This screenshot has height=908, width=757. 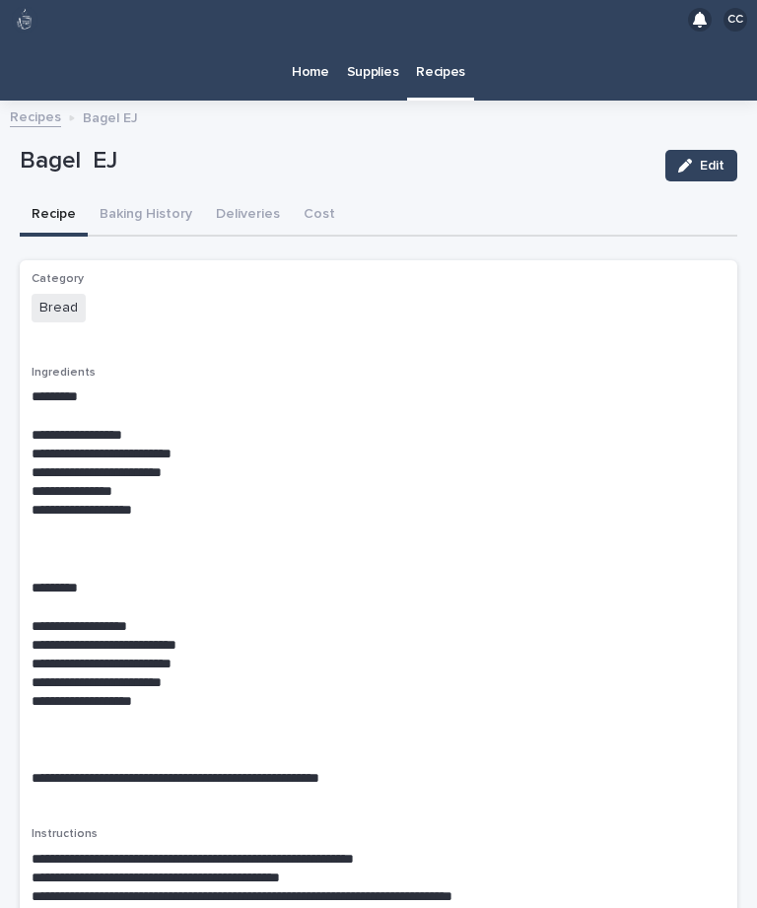 I want to click on span: Category, so click(x=57, y=279).